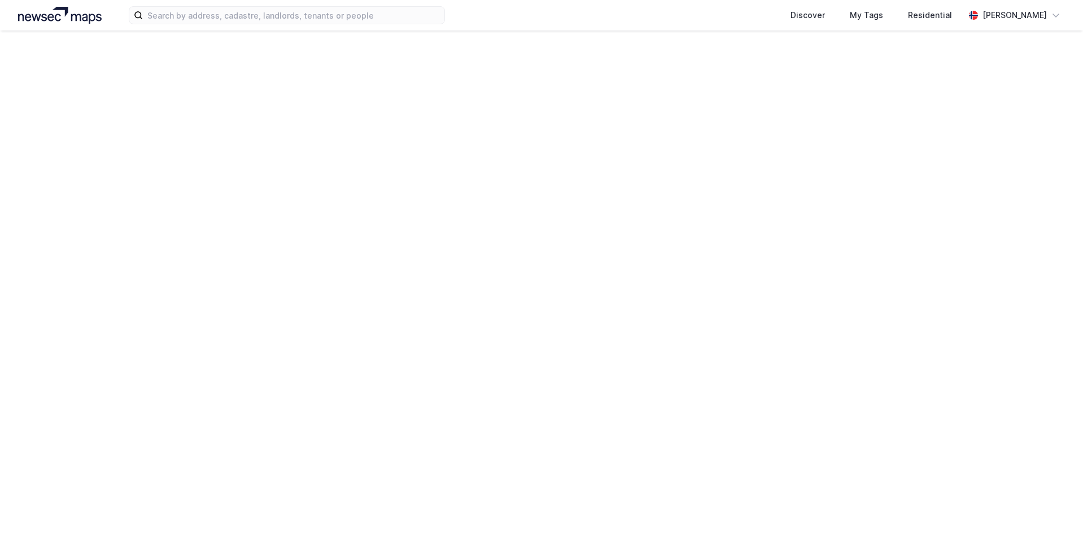 The width and height of the screenshot is (1083, 533). What do you see at coordinates (294, 15) in the screenshot?
I see `input: Search by address, cadastre, landlords, tenants or people` at bounding box center [294, 15].